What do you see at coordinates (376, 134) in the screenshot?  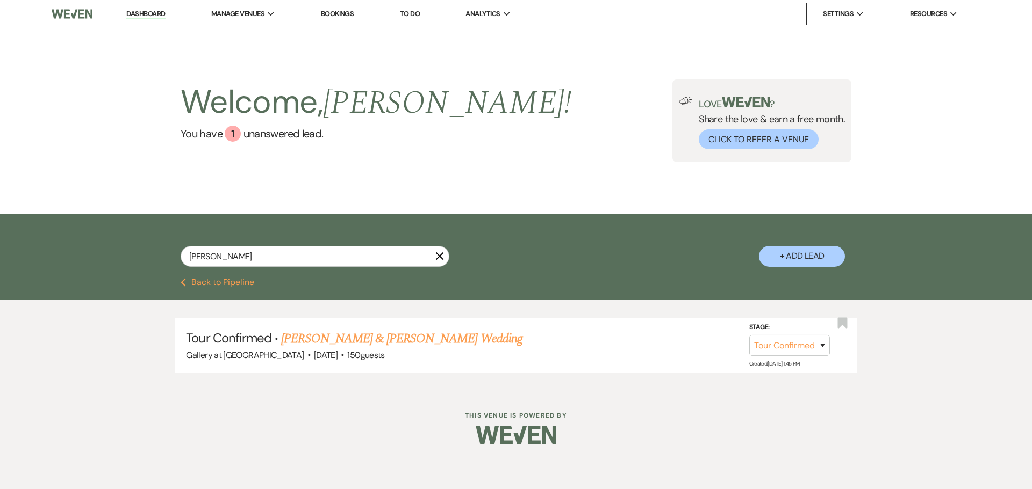 I see `a: You have 1 unanswered lead.` at bounding box center [376, 134].